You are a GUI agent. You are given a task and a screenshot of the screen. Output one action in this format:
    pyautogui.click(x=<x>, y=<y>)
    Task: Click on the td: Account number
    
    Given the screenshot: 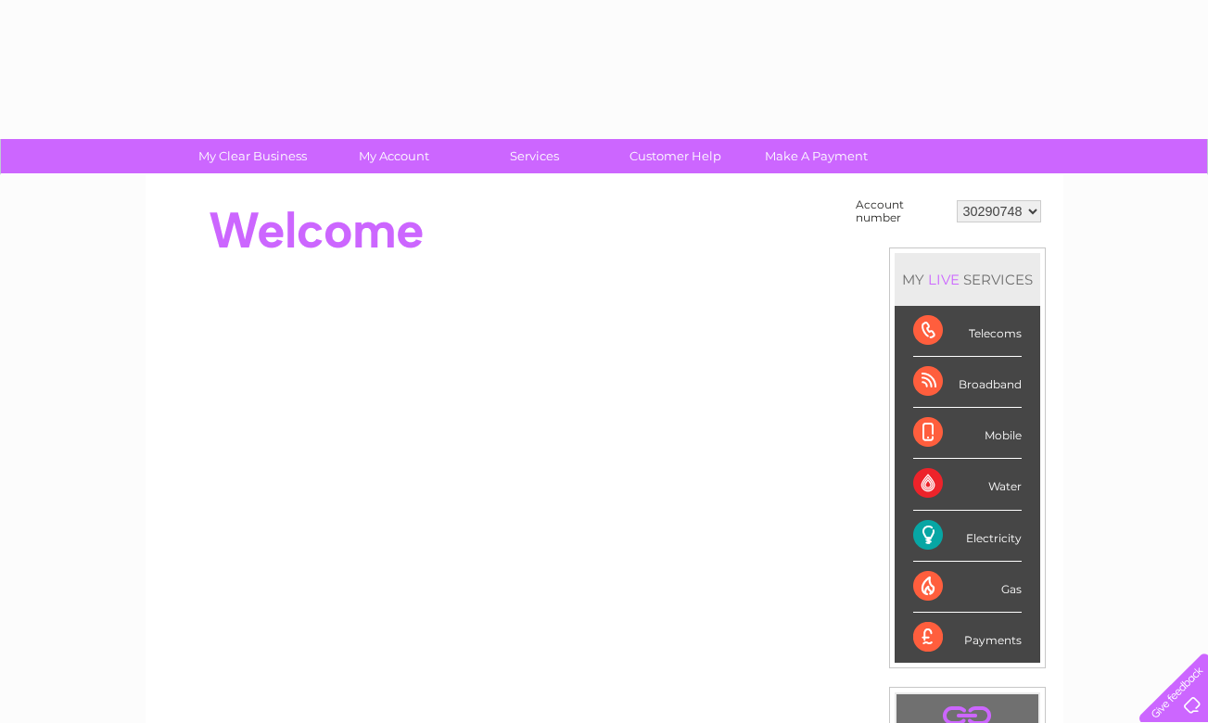 What is the action you would take?
    pyautogui.click(x=901, y=211)
    